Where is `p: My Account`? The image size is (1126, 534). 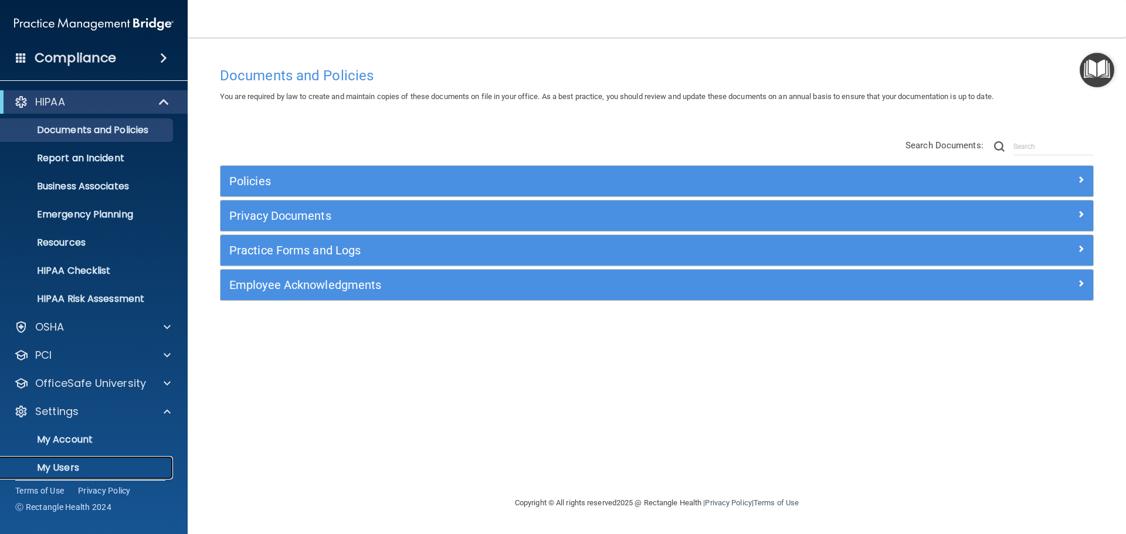
p: My Account is located at coordinates (87, 440).